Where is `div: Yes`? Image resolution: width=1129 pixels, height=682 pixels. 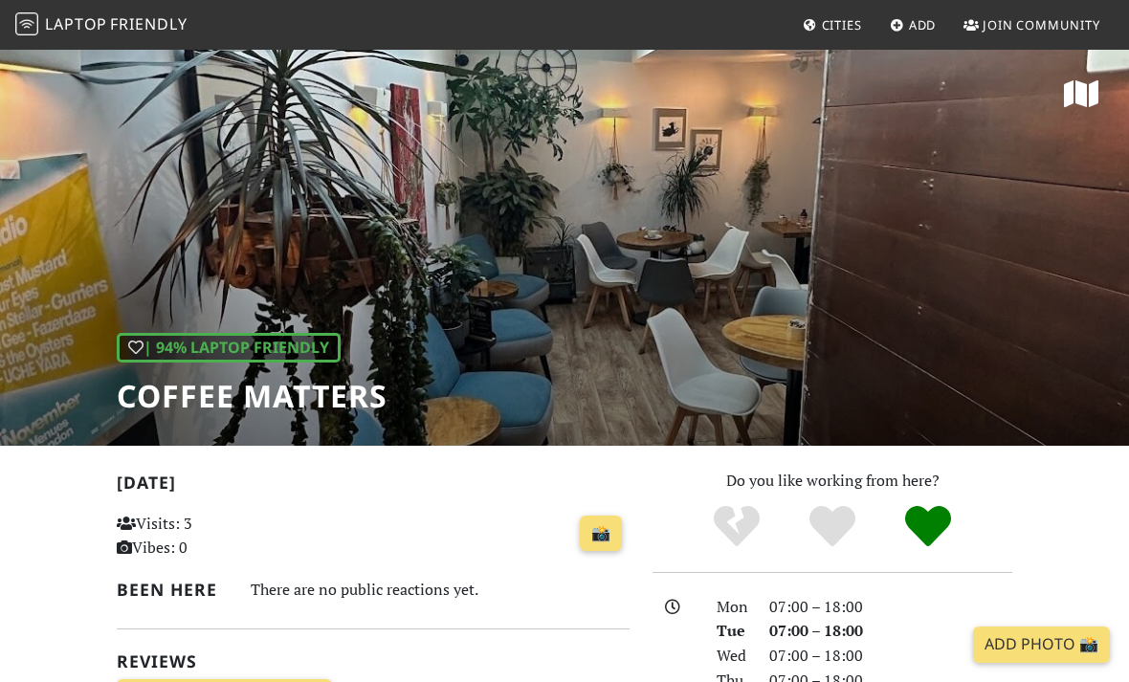 div: Yes is located at coordinates (832, 527).